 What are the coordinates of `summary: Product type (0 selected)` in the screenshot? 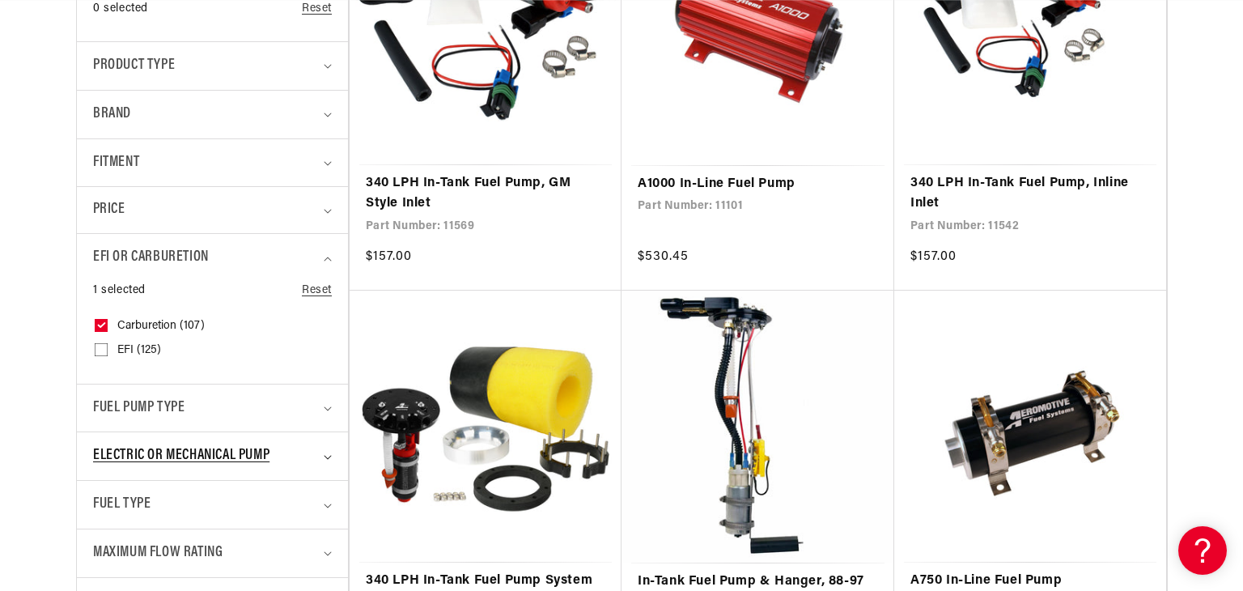 It's located at (212, 66).